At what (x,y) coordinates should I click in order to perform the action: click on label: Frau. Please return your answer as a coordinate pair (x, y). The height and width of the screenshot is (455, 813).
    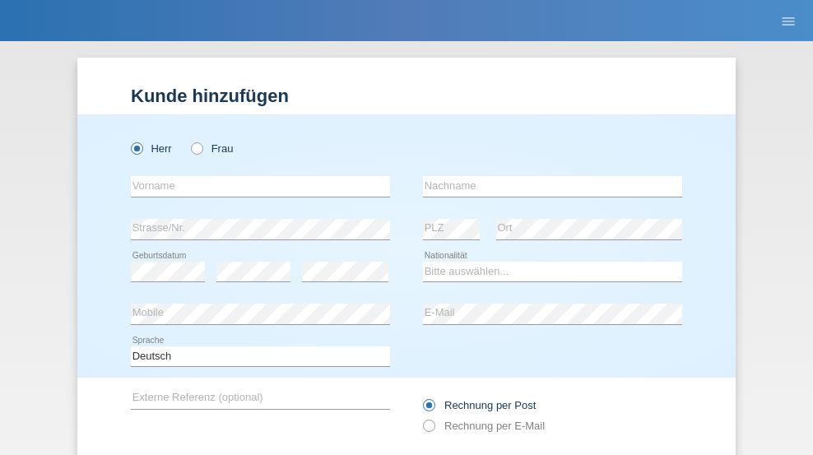
    Looking at the image, I should click on (211, 148).